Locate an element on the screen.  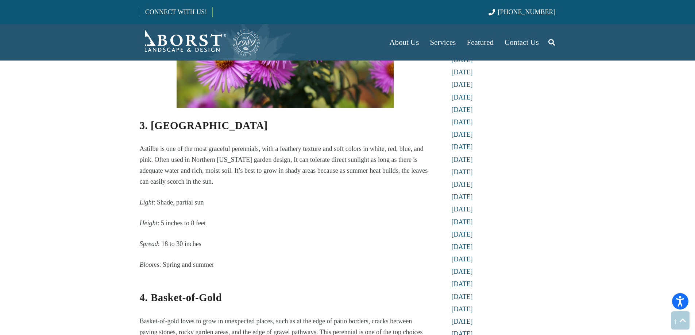
a: Search is located at coordinates (551, 42).